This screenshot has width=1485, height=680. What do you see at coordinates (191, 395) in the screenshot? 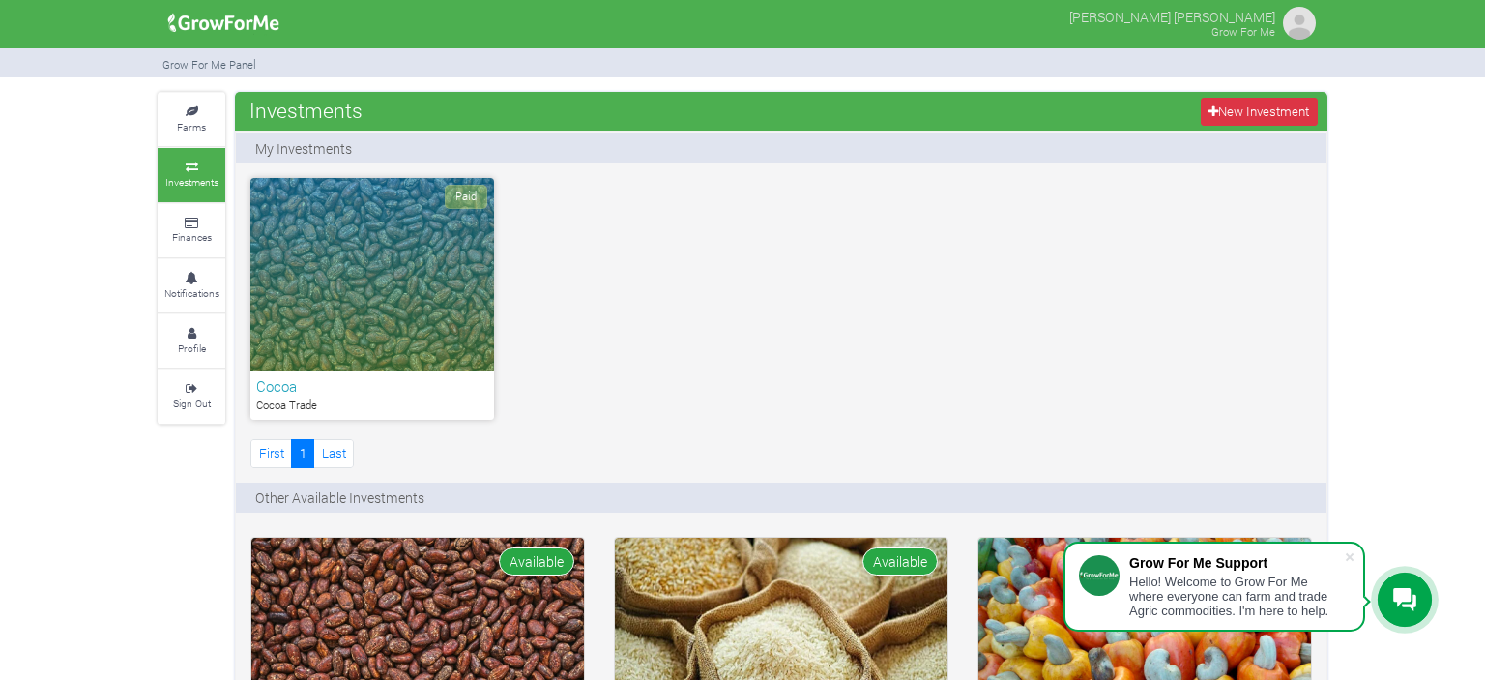
I see `a: Sign Out` at bounding box center [191, 395].